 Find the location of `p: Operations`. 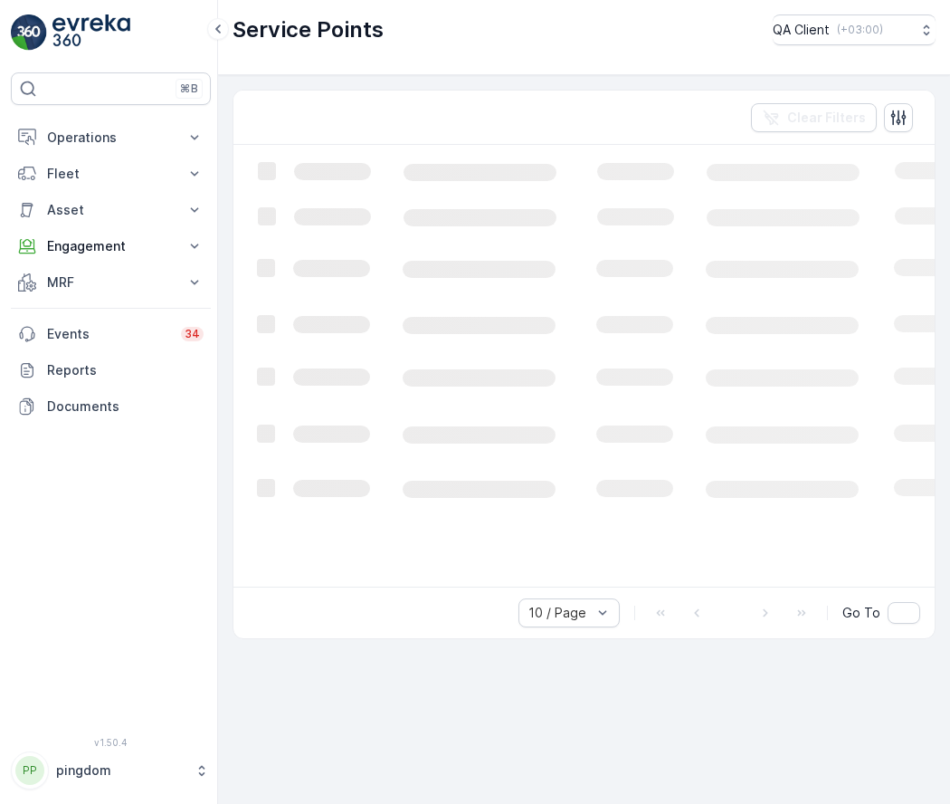

p: Operations is located at coordinates (110, 138).